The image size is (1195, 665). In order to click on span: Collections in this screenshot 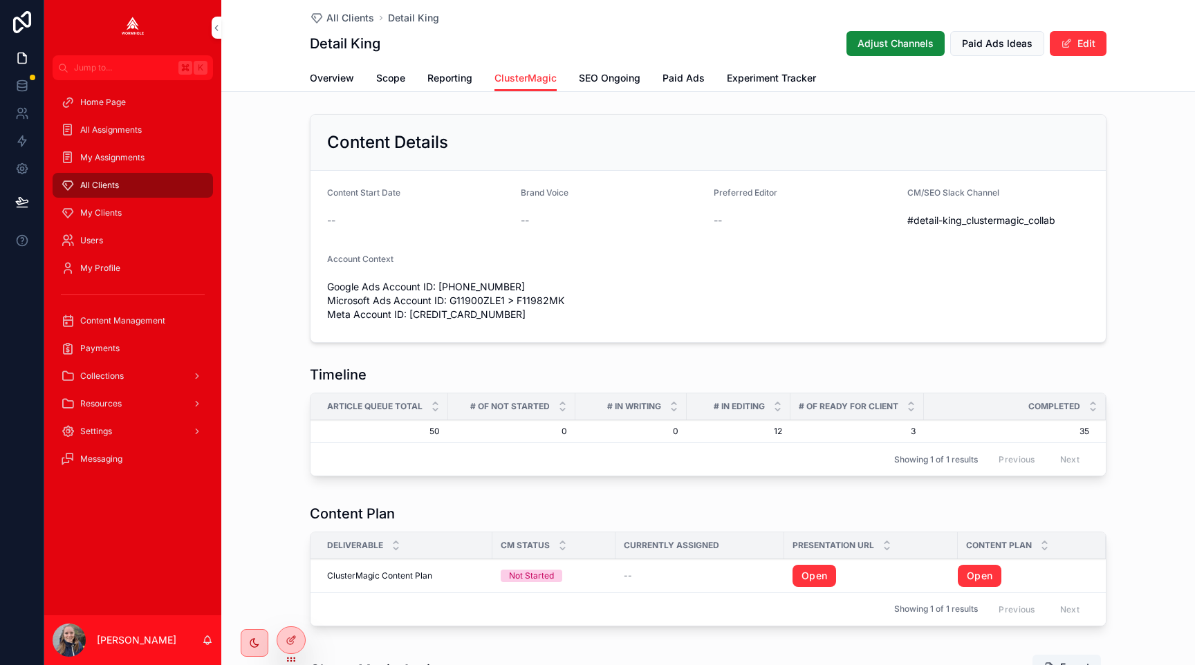, I will do `click(102, 376)`.